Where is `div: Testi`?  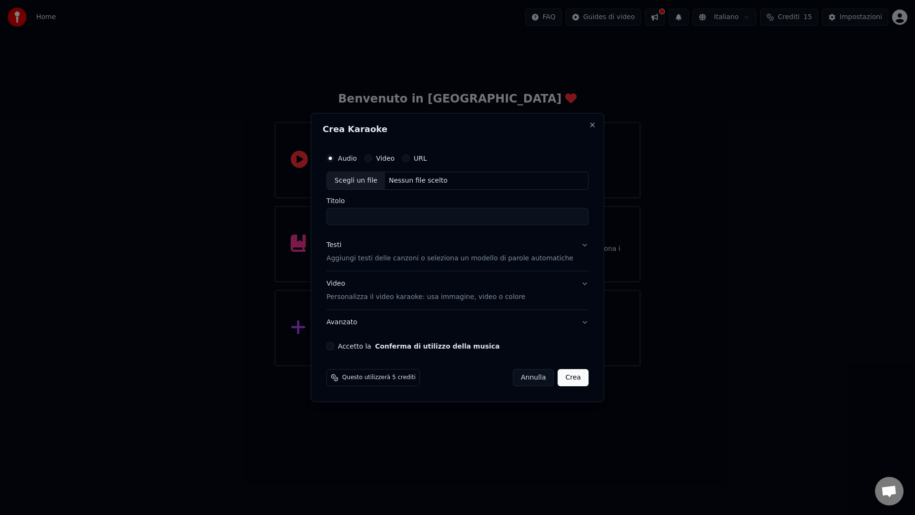 div: Testi is located at coordinates (334, 245).